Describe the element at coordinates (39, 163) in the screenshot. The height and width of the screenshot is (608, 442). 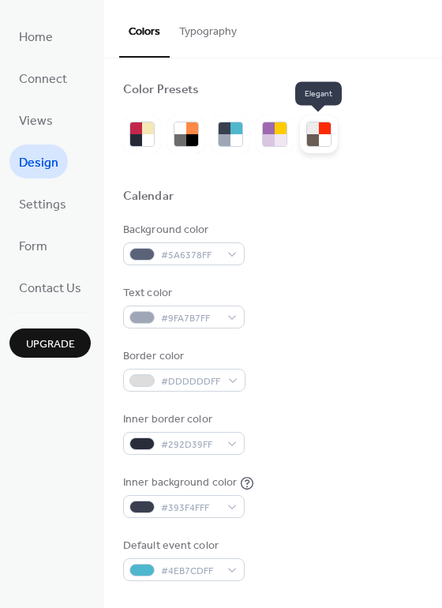
I see `span: Design` at that location.